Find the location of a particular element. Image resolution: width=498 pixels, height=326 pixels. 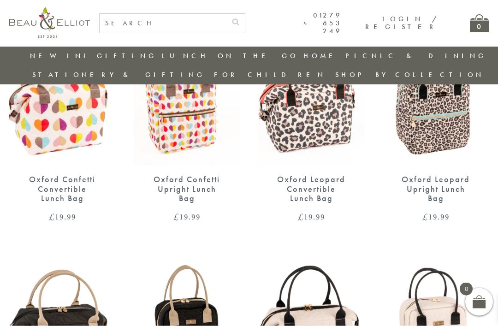

a: Lunch On The Go is located at coordinates (230, 56).